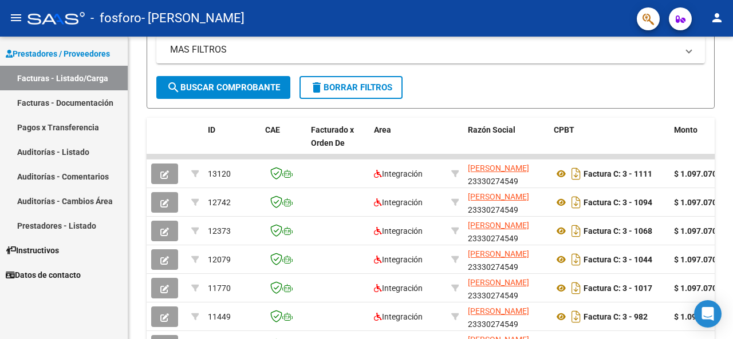 Image resolution: width=733 pixels, height=339 pixels. What do you see at coordinates (283, 143) in the screenshot?
I see `datatable-header-cell: CAE` at bounding box center [283, 143].